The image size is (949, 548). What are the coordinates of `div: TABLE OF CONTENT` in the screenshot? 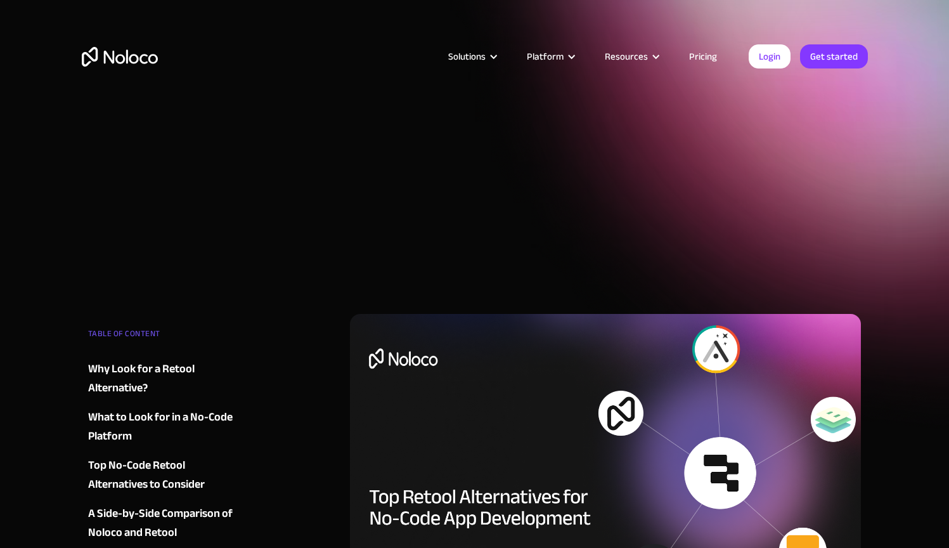 It's located at (165, 337).